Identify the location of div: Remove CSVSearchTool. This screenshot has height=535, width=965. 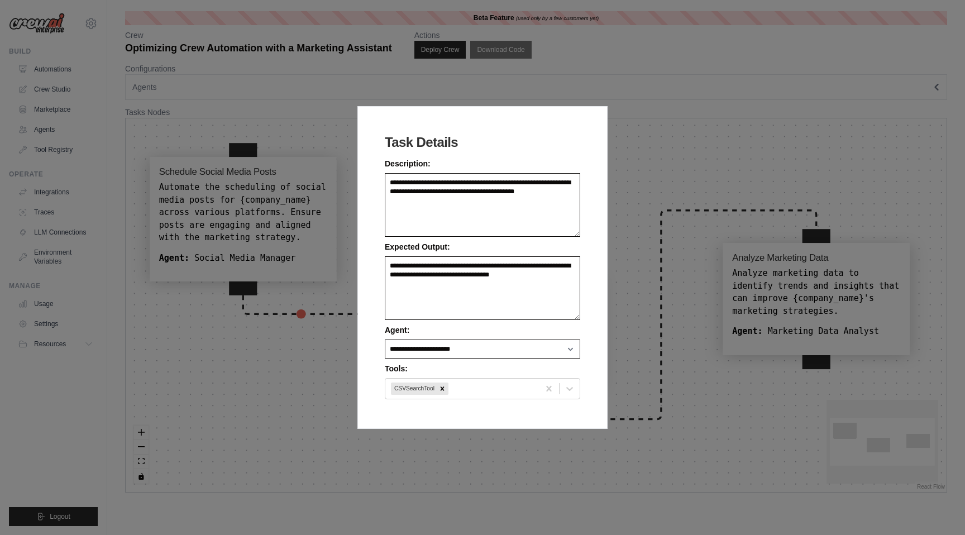
(442, 389).